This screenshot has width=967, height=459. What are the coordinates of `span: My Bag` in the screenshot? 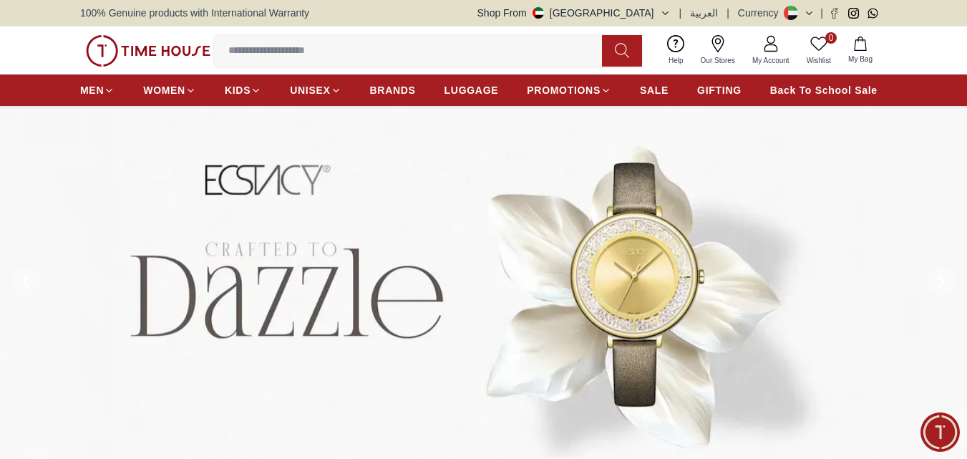 It's located at (860, 59).